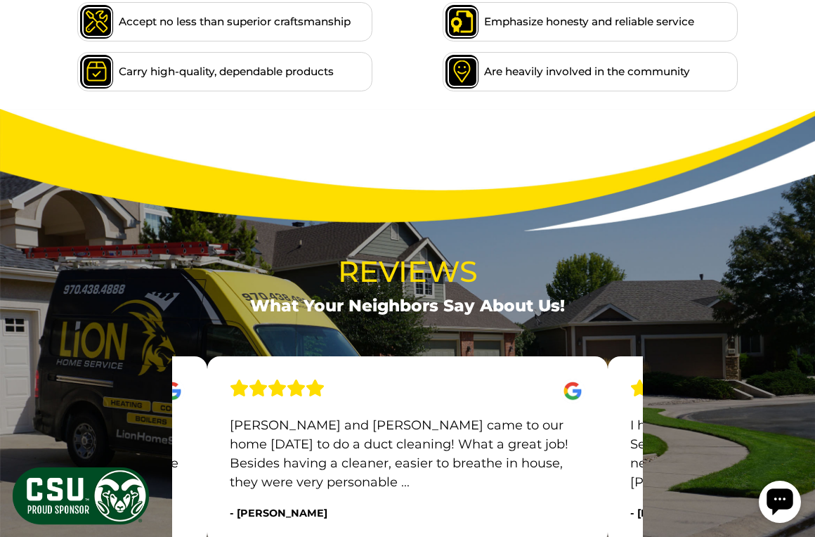 Image resolution: width=815 pixels, height=537 pixels. What do you see at coordinates (226, 72) in the screenshot?
I see `span: Carry high-quality, dependable products` at bounding box center [226, 72].